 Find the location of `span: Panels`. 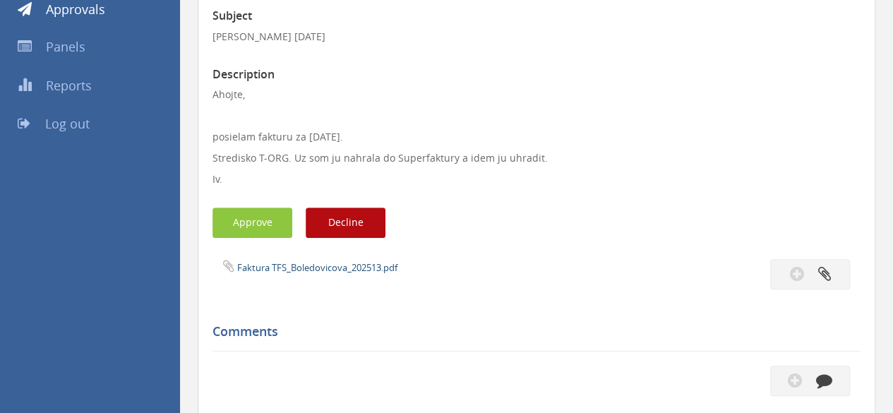

span: Panels is located at coordinates (66, 47).